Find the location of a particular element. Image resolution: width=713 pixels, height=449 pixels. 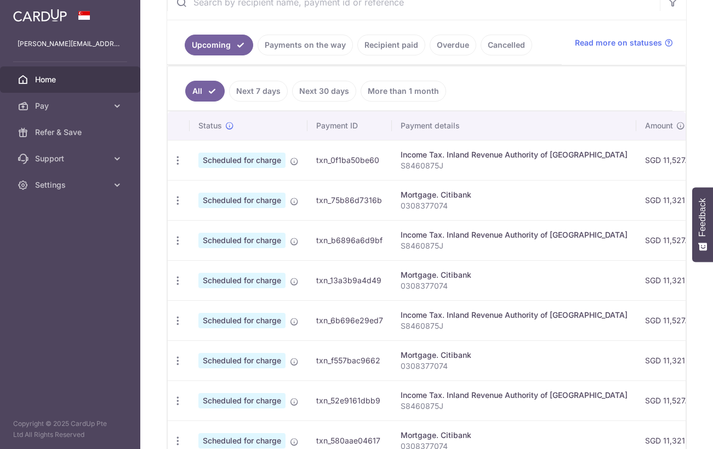

a: Upcoming is located at coordinates (219, 45).